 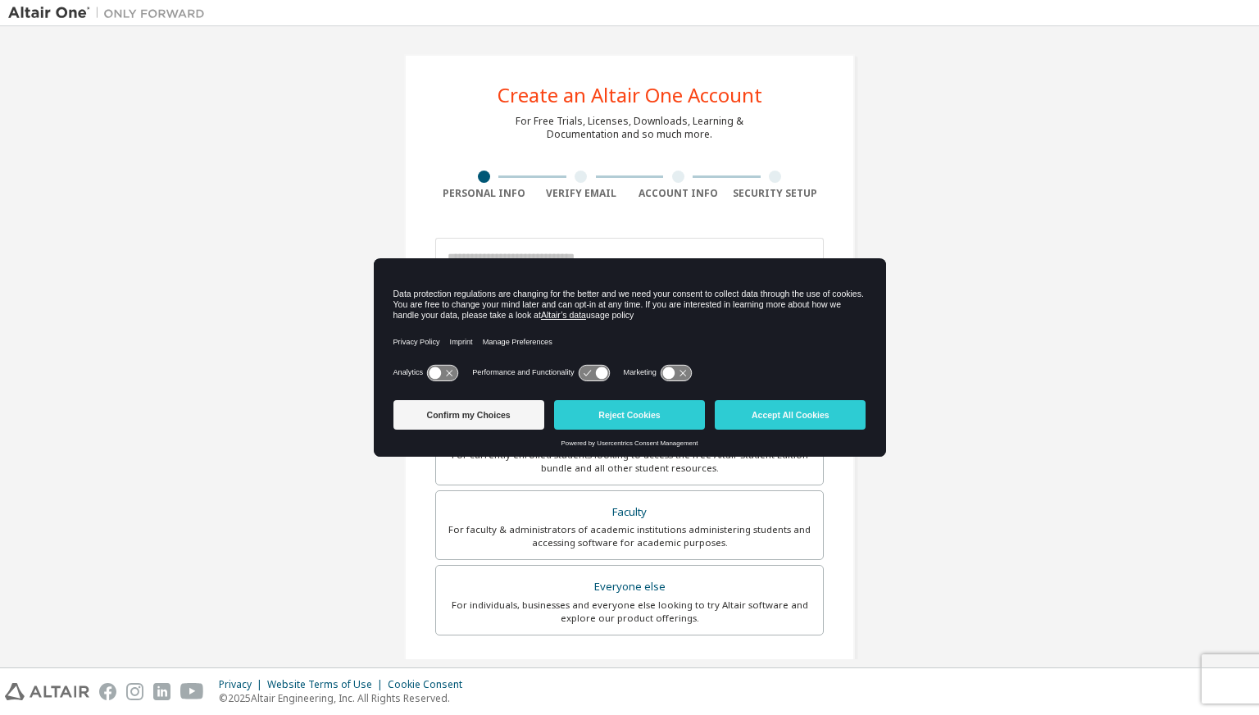 What do you see at coordinates (47, 691) in the screenshot?
I see `img: altair_logo.svg` at bounding box center [47, 691].